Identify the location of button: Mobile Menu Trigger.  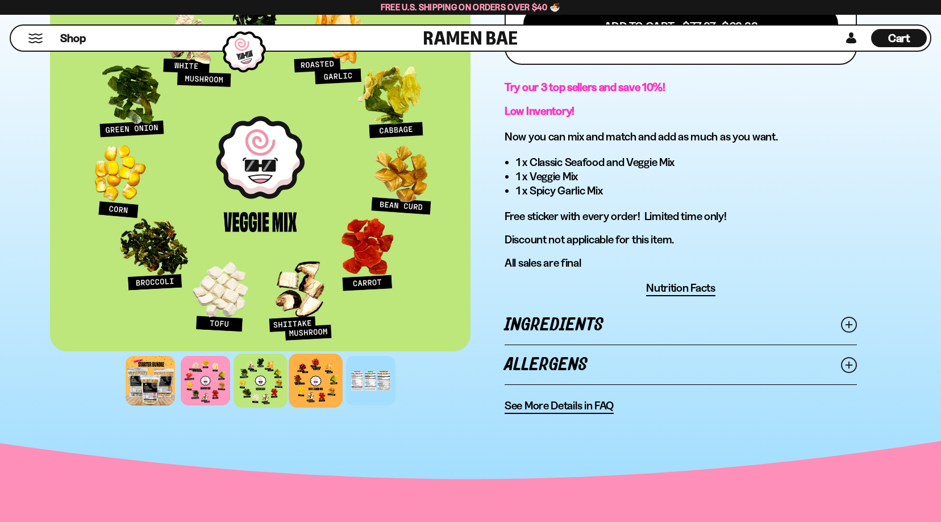
(35, 38).